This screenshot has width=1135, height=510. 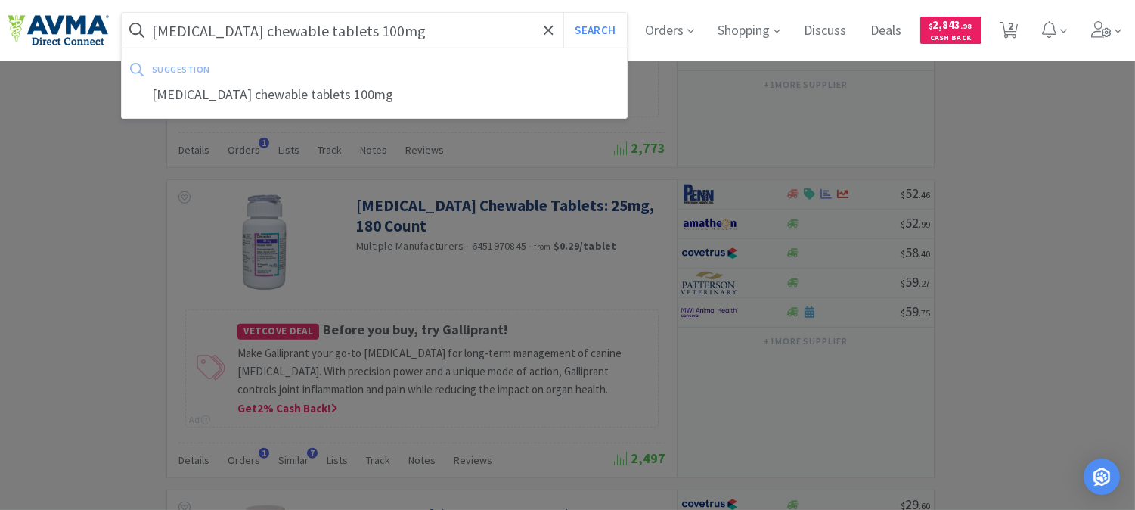 I want to click on div: Open Intercom Messenger, so click(x=1102, y=477).